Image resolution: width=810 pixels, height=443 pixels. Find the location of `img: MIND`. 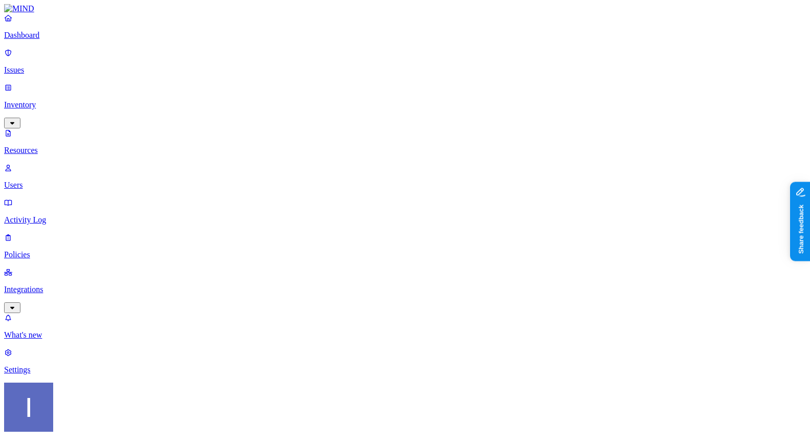

img: MIND is located at coordinates (19, 9).